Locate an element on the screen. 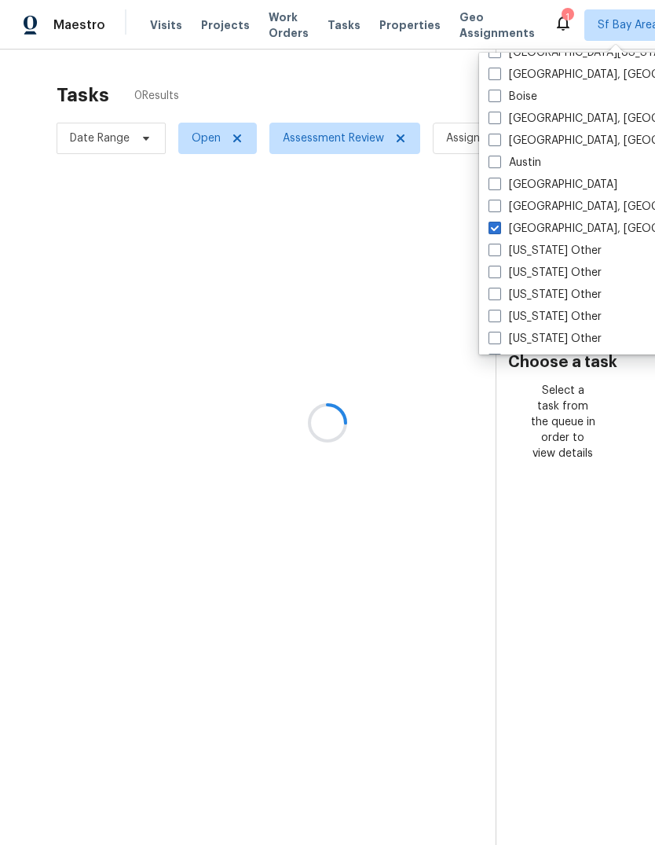 The width and height of the screenshot is (655, 845). label: Austin is located at coordinates (515, 163).